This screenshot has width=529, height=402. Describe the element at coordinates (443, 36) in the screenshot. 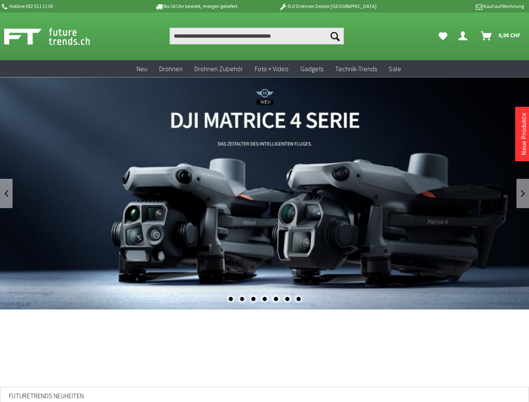

I see `a: Meine Favoriten` at that location.